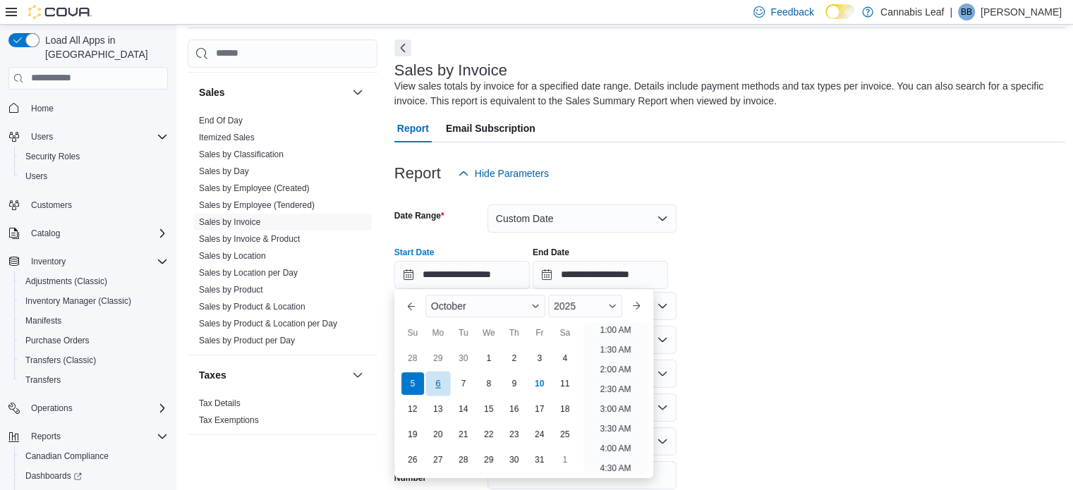 The image size is (1073, 490). Describe the element at coordinates (60, 12) in the screenshot. I see `img: Cova` at that location.